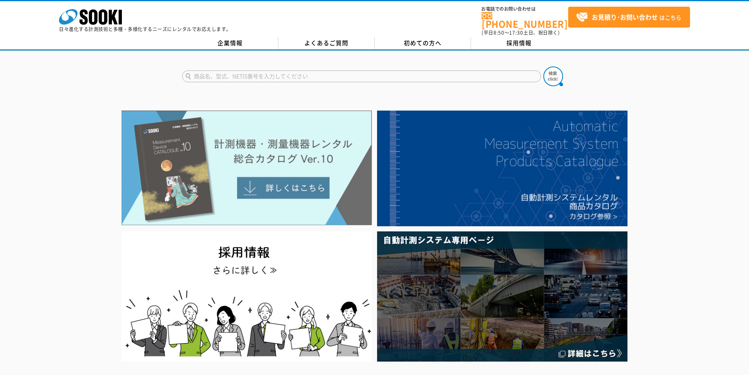 The width and height of the screenshot is (749, 375). Describe the element at coordinates (145, 29) in the screenshot. I see `p: 日々進化する計測技術と多種・多様化するニーズにレンタルでお応えします。` at that location.